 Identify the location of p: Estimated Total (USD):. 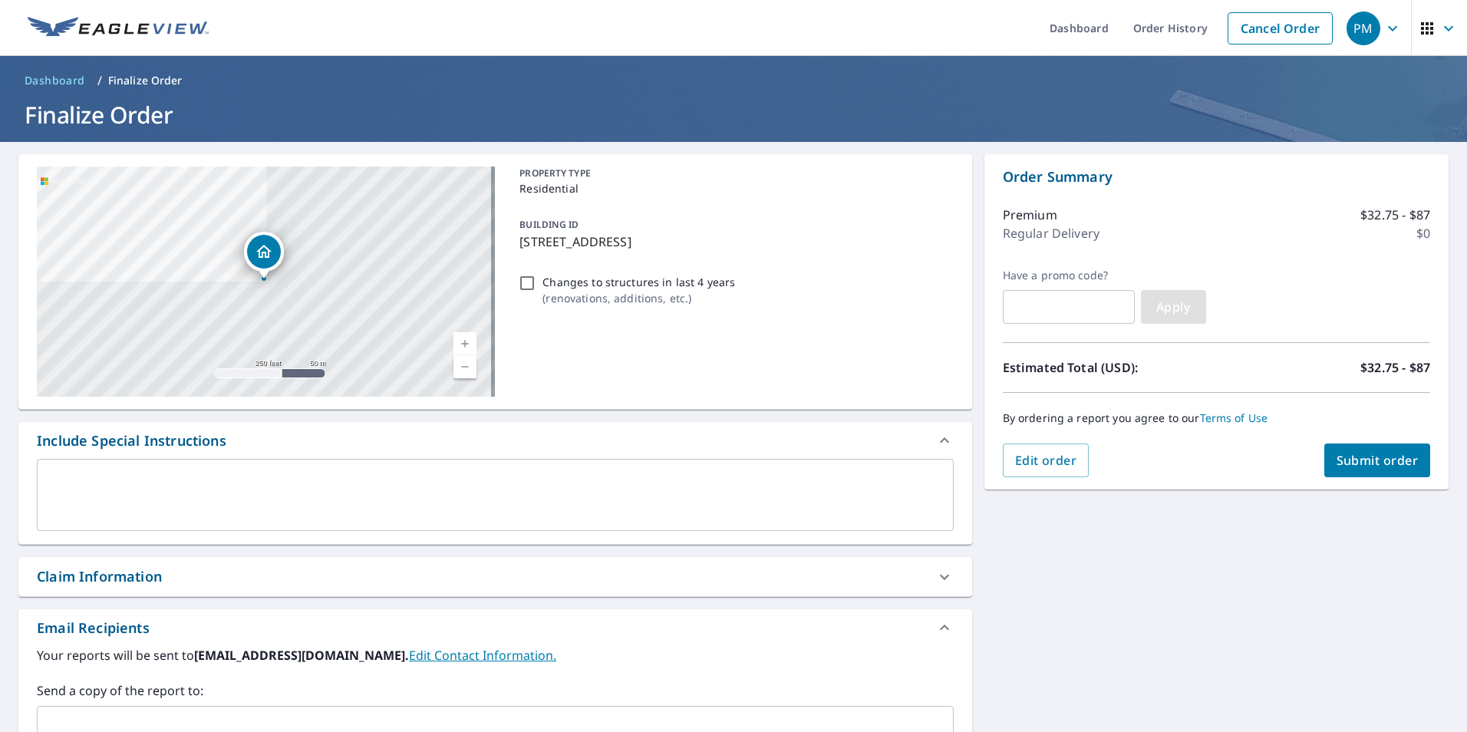
(1110, 368).